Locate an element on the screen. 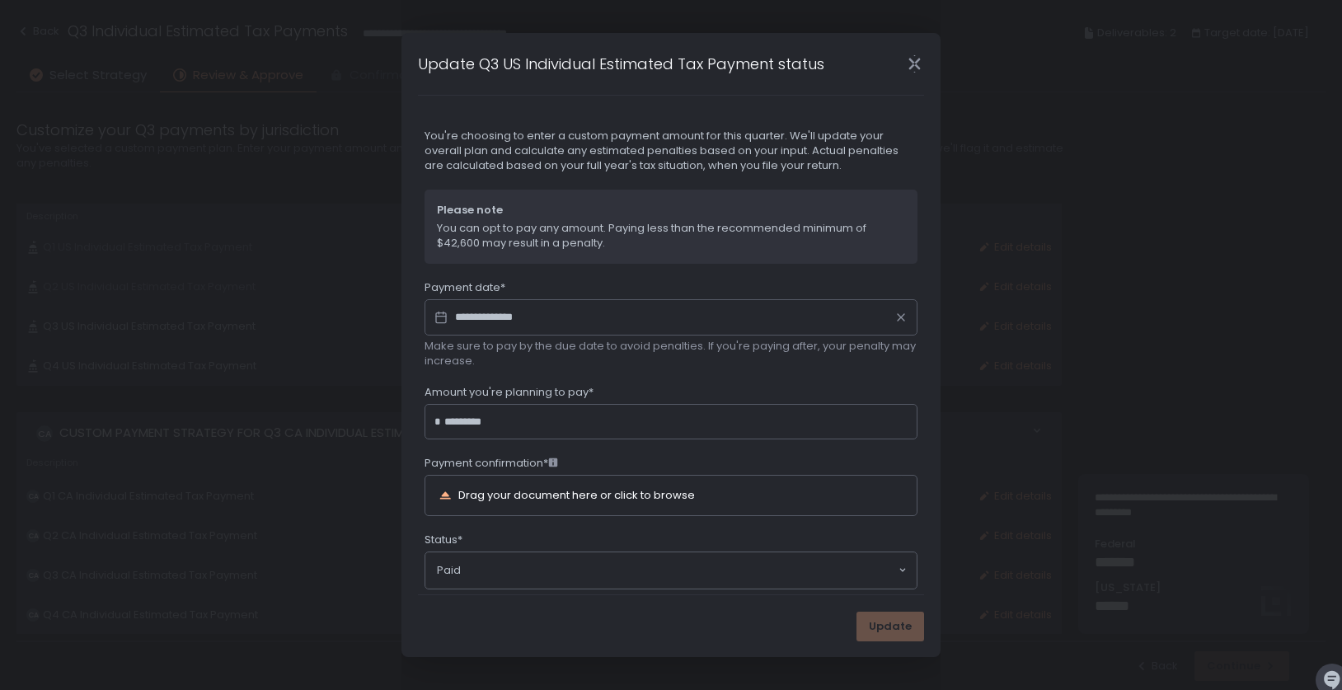 This screenshot has width=1342, height=690. span: Payment date* is located at coordinates (465, 288).